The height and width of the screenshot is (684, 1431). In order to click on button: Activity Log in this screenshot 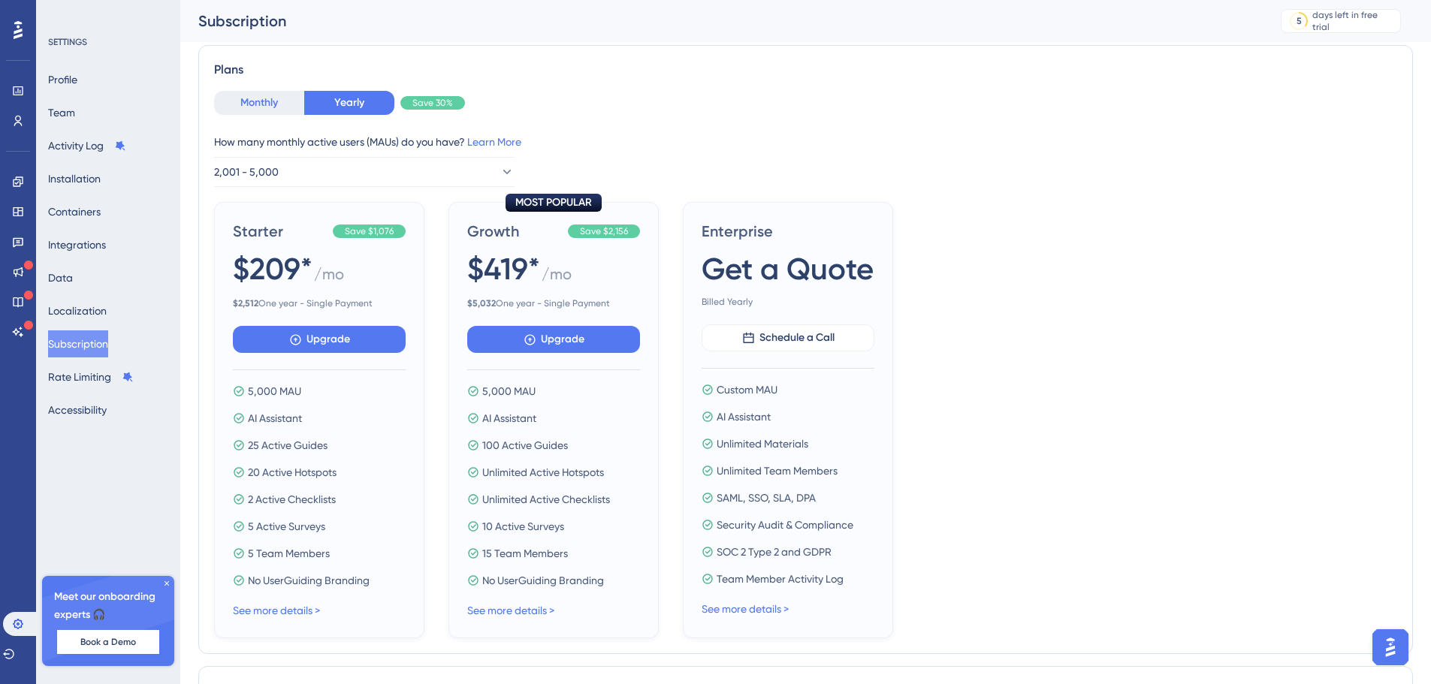, I will do `click(87, 146)`.